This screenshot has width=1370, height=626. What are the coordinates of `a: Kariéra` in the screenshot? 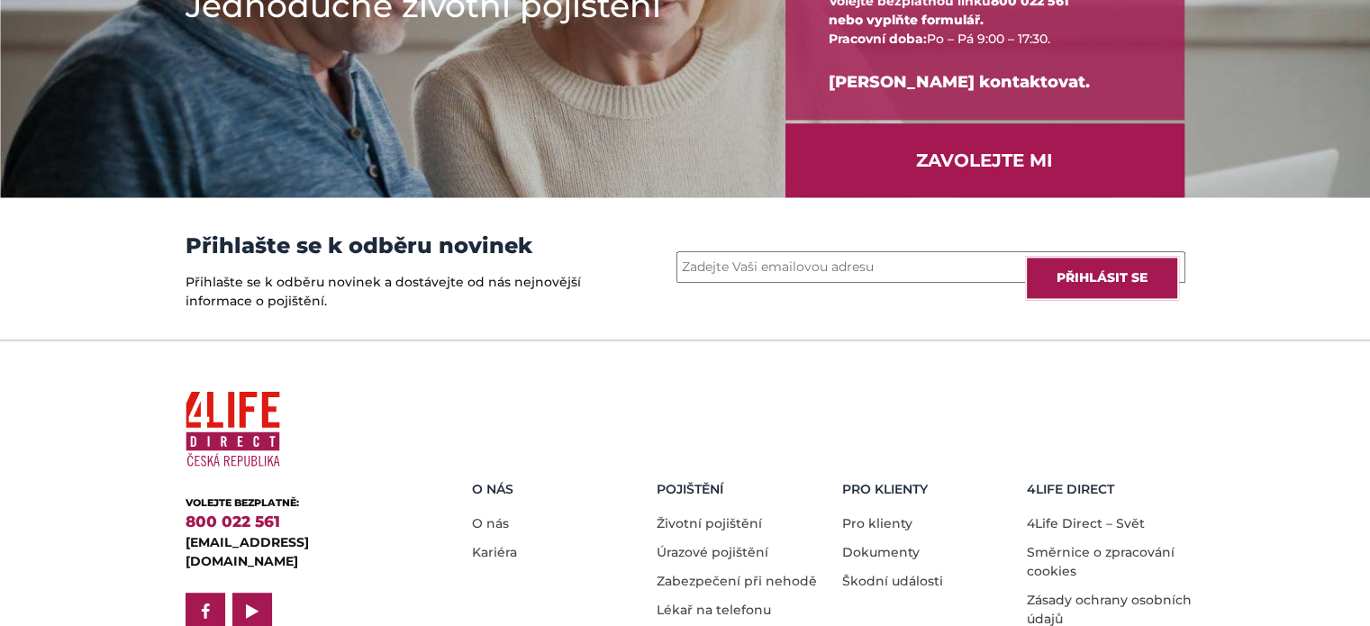 It's located at (495, 552).